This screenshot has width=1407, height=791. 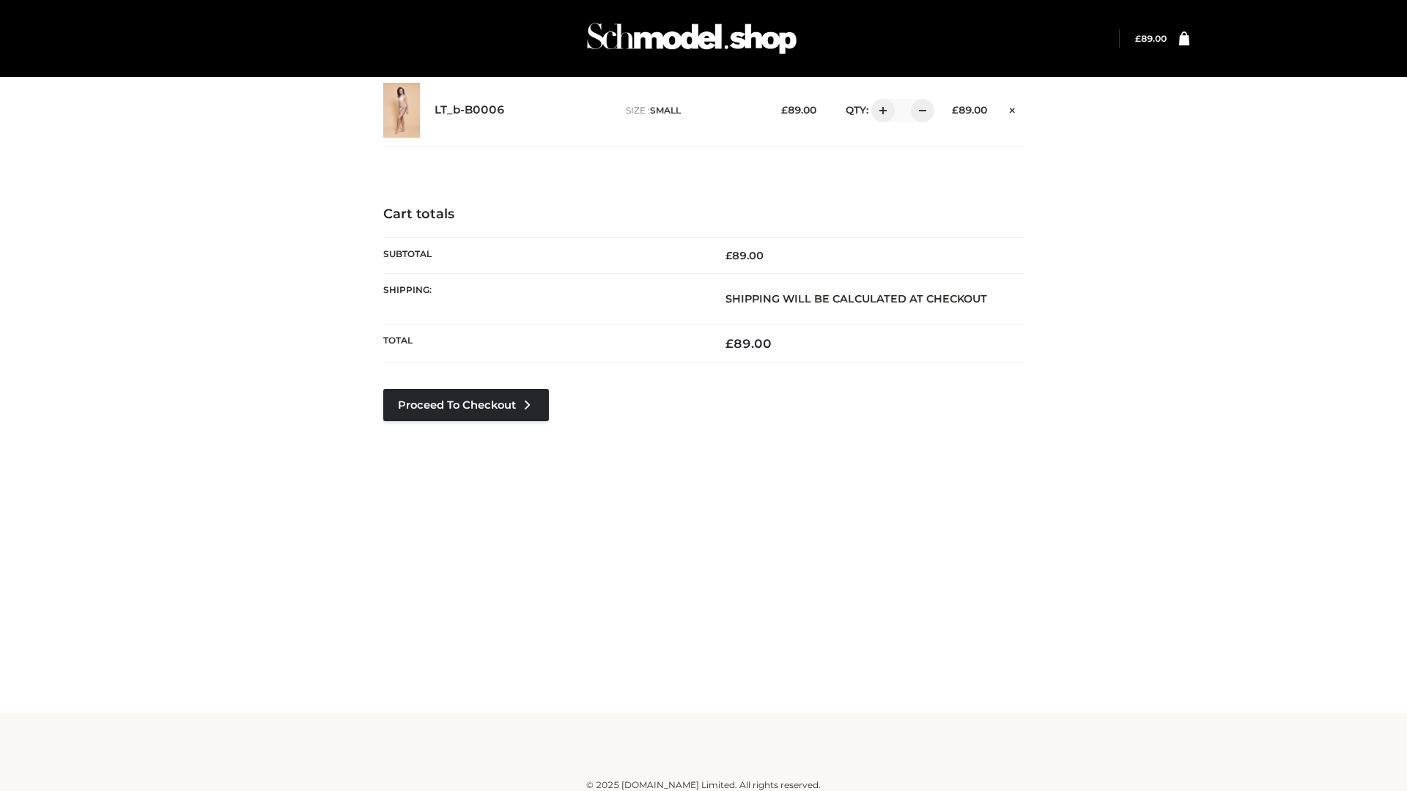 I want to click on th: Subtotal, so click(x=543, y=255).